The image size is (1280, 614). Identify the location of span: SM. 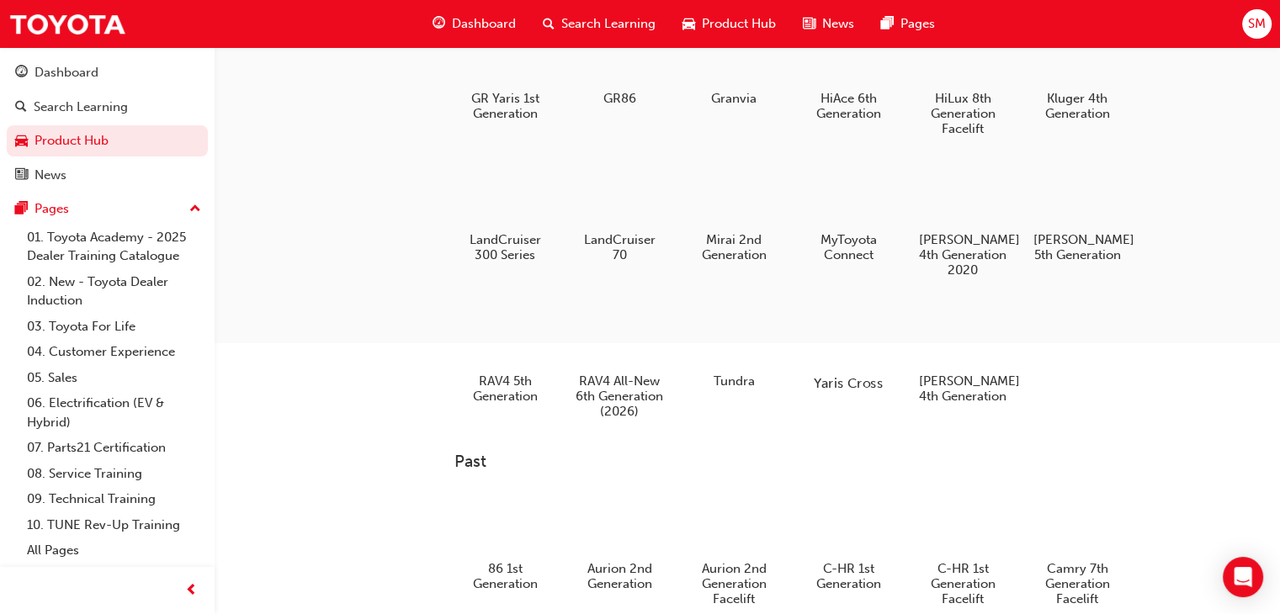
(1257, 24).